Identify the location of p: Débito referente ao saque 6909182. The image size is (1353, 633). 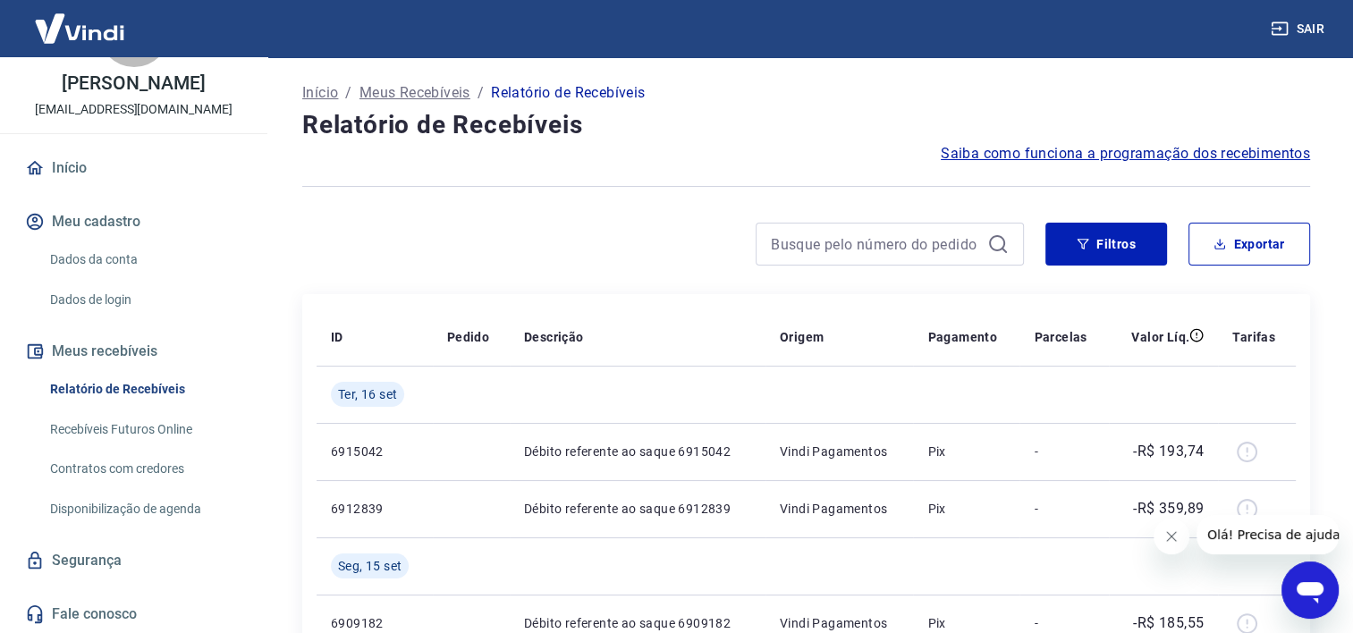
(638, 623).